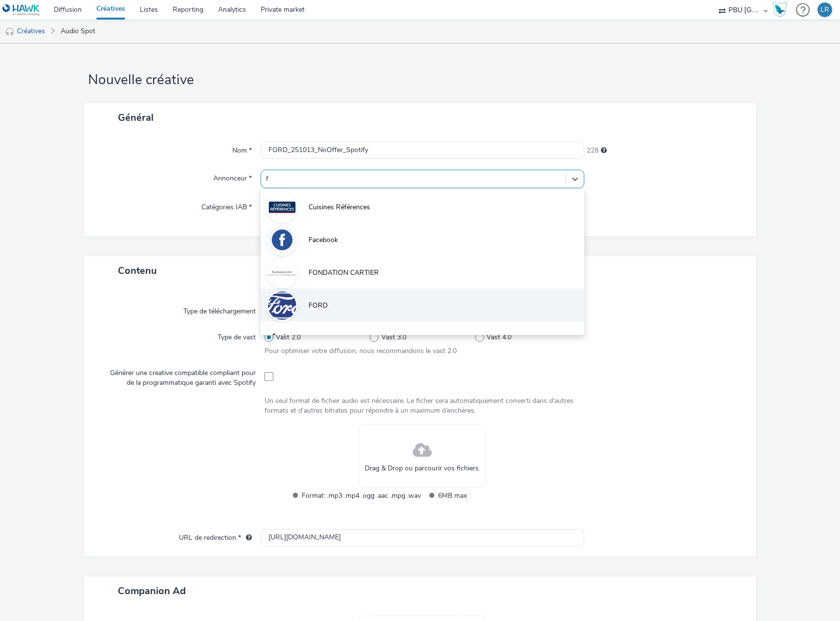  What do you see at coordinates (825, 10) in the screenshot?
I see `div: LR` at bounding box center [825, 10].